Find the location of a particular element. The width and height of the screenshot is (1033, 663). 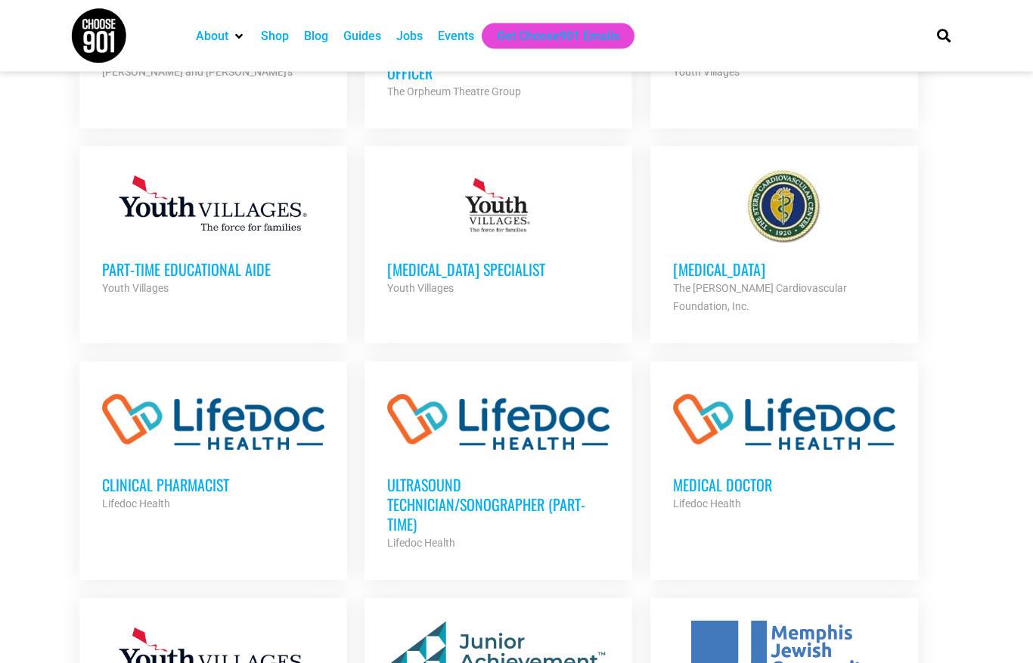

div: Get Choose901 Emails is located at coordinates (558, 36).